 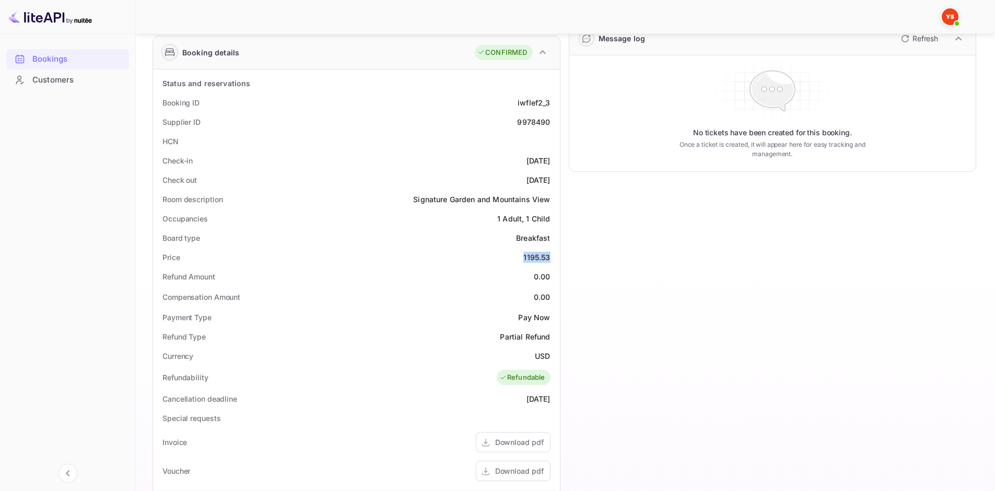 I want to click on ya-tr-span: Currency, so click(x=178, y=356).